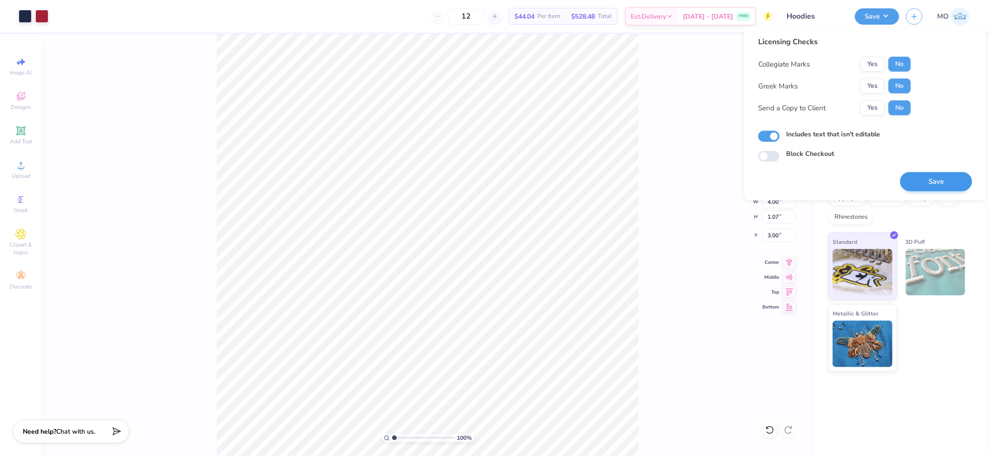 The width and height of the screenshot is (988, 456). What do you see at coordinates (771, 292) in the screenshot?
I see `span: Top` at bounding box center [771, 292].